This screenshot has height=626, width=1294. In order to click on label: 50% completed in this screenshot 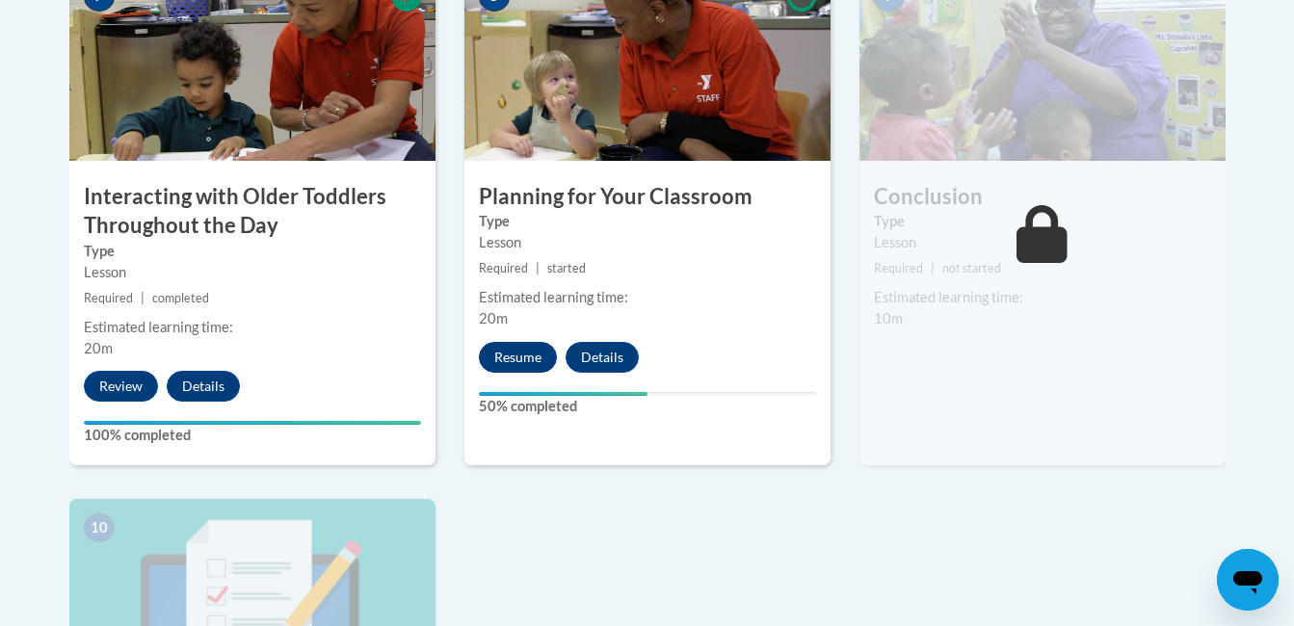, I will do `click(648, 407)`.